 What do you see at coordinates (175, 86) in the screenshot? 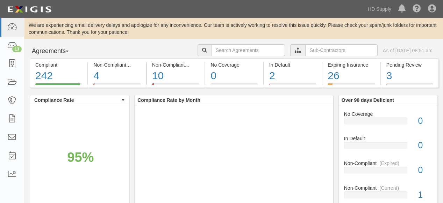
I see `a: Non-Compliant(Expired)10` at bounding box center [175, 86].